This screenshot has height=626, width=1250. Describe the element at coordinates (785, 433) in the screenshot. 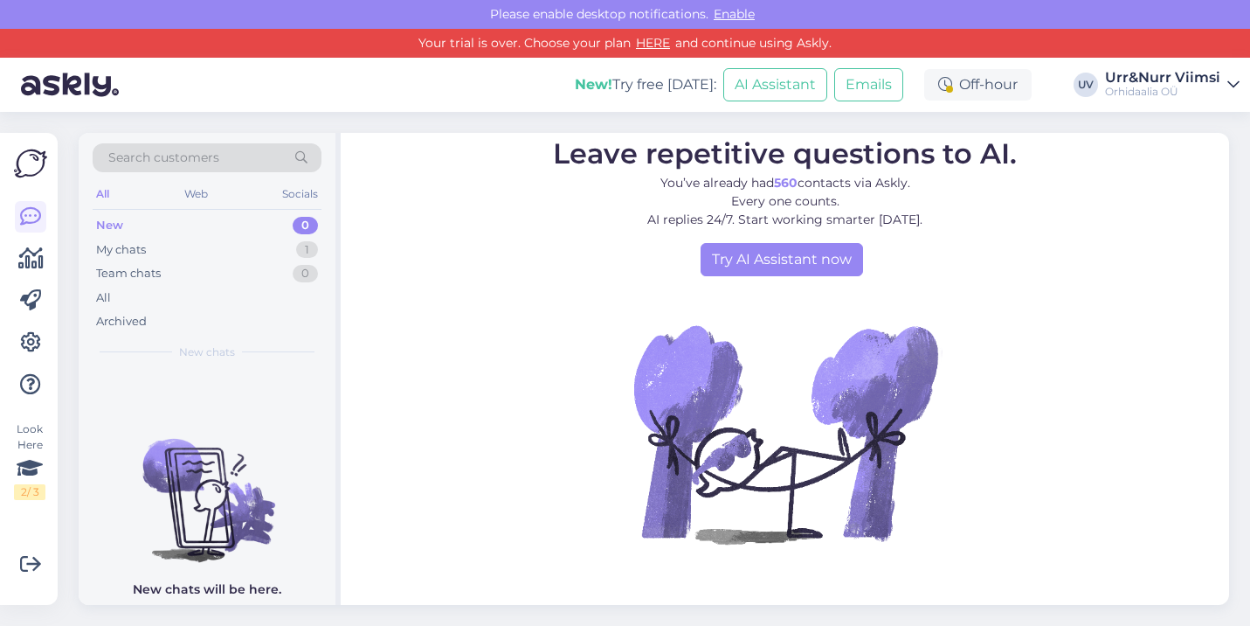

I see `img: No Chat active` at that location.